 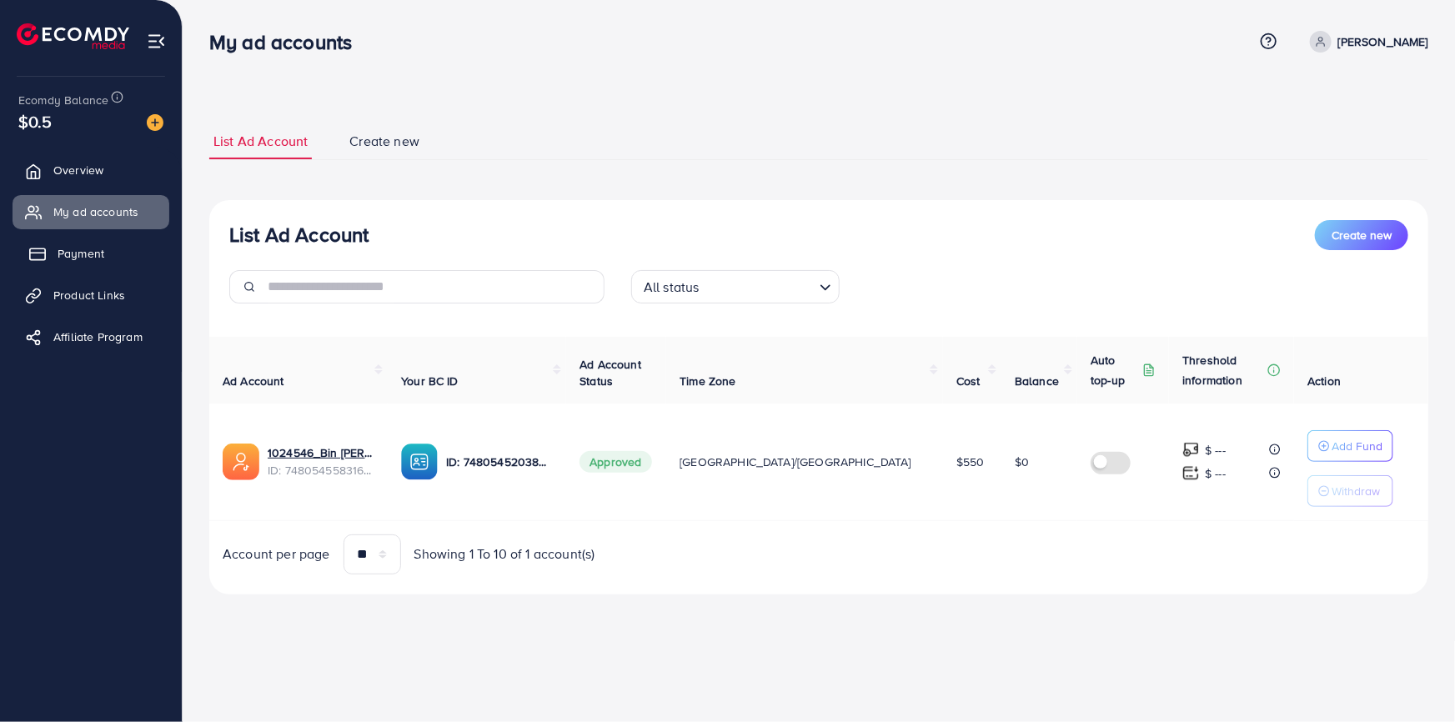 What do you see at coordinates (968, 381) in the screenshot?
I see `span: Cost` at bounding box center [968, 381].